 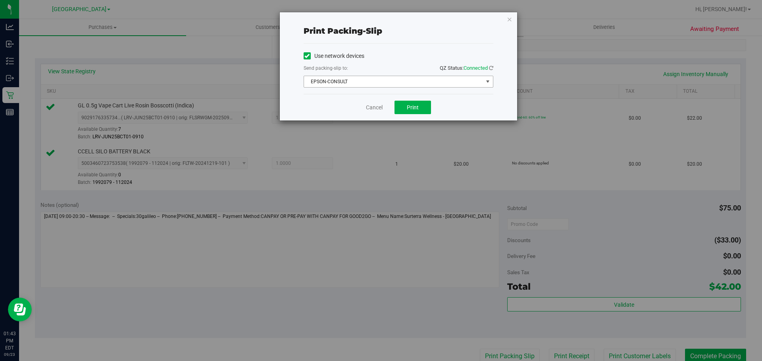 What do you see at coordinates (413, 107) in the screenshot?
I see `button: Print` at bounding box center [413, 107].